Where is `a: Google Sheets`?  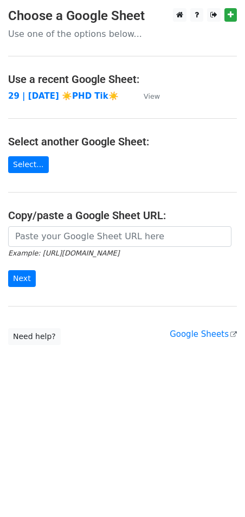
a: Google Sheets is located at coordinates (204, 334).